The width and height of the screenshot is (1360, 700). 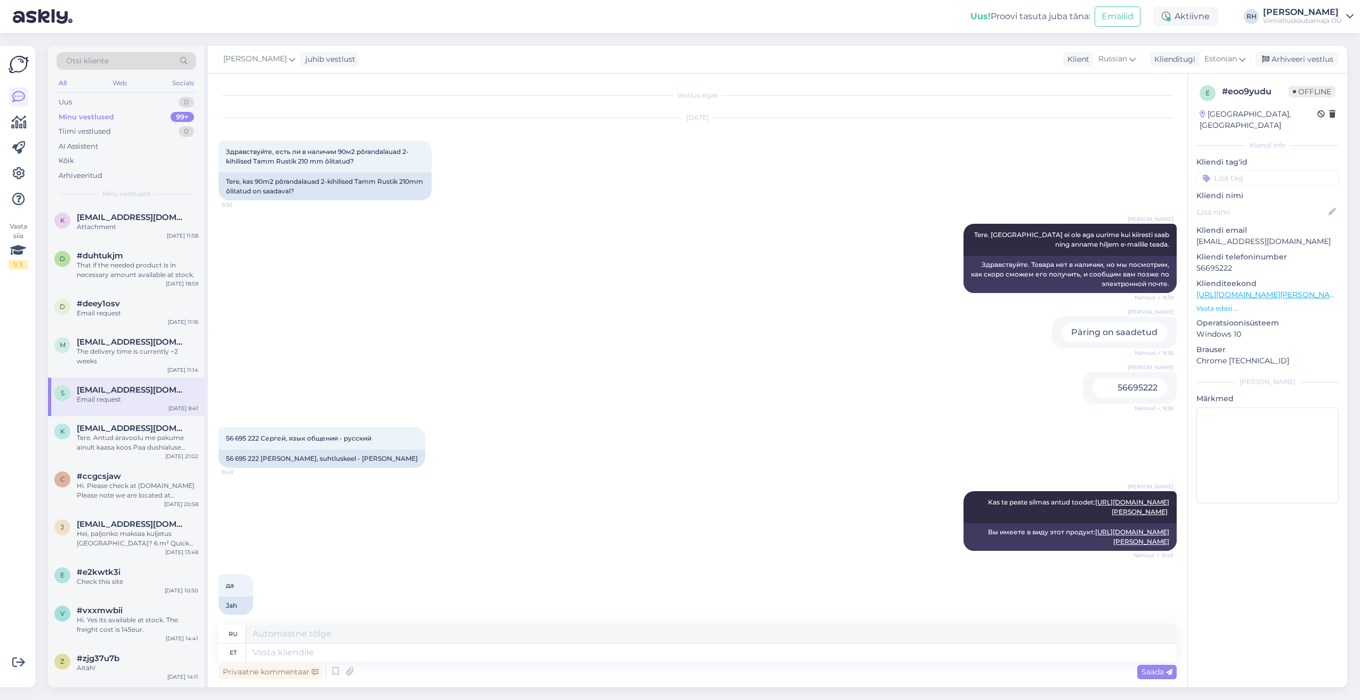 I want to click on div: Kliendi info, so click(x=1267, y=145).